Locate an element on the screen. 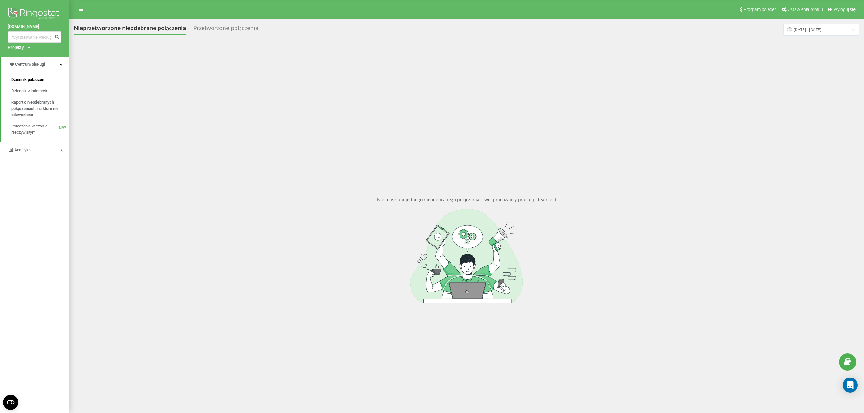  a: Dziennik połączeń is located at coordinates (40, 80).